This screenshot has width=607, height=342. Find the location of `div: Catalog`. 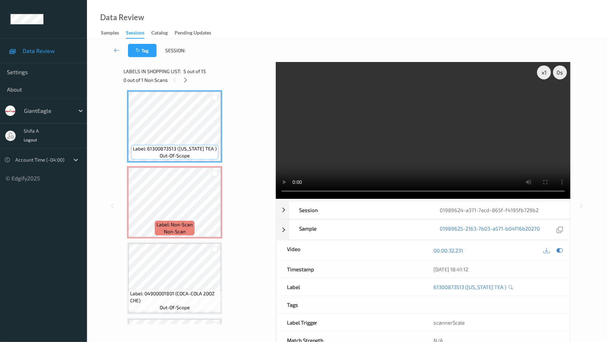

div: Catalog is located at coordinates (159, 33).